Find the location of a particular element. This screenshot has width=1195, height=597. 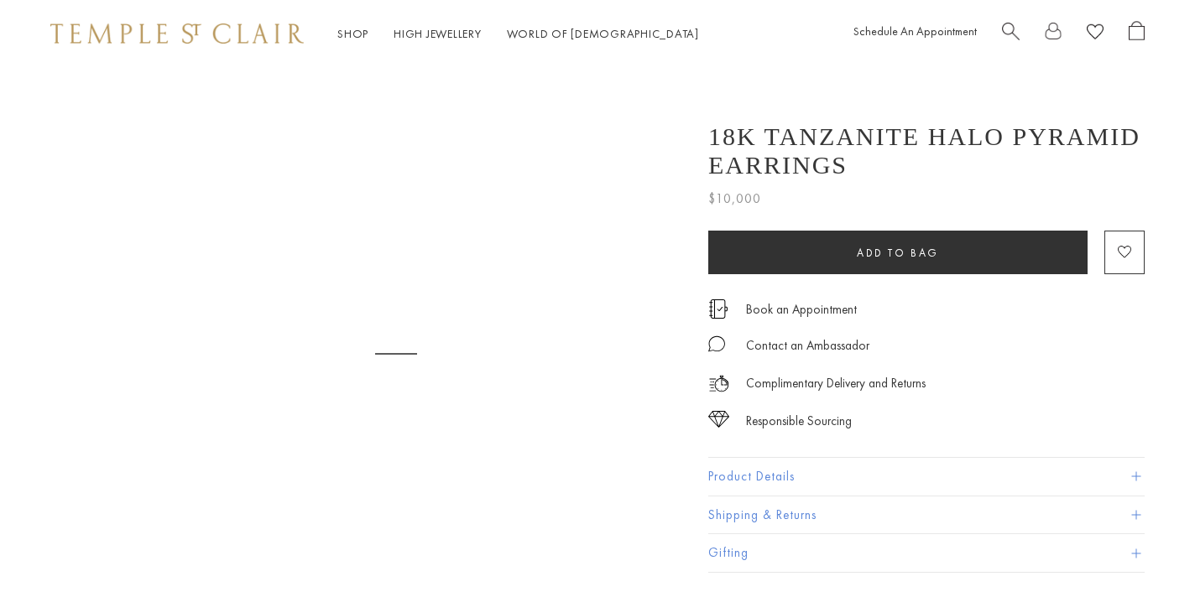

img: Temple St. Clair is located at coordinates (177, 34).